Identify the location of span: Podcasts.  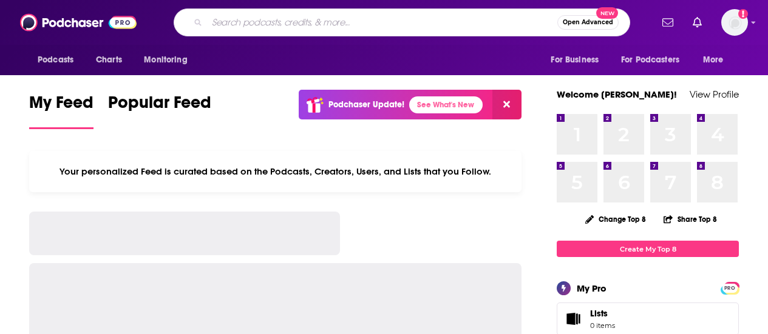
(55, 60).